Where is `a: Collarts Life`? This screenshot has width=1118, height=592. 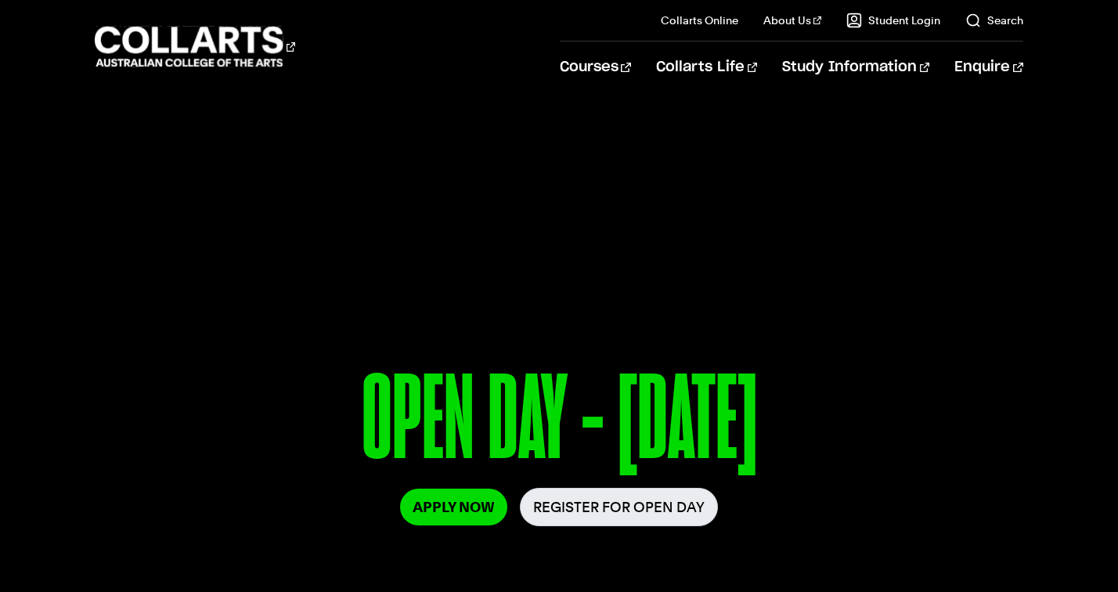
a: Collarts Life is located at coordinates (706, 67).